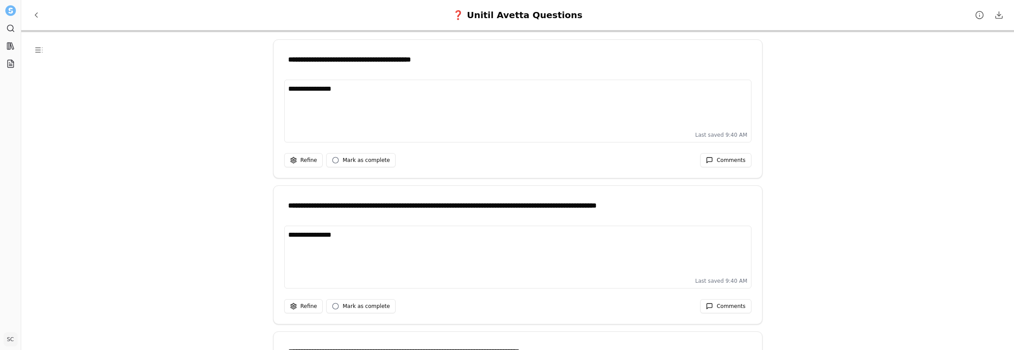 The height and width of the screenshot is (350, 1014). What do you see at coordinates (36, 15) in the screenshot?
I see `button: Back to Projects` at bounding box center [36, 15].